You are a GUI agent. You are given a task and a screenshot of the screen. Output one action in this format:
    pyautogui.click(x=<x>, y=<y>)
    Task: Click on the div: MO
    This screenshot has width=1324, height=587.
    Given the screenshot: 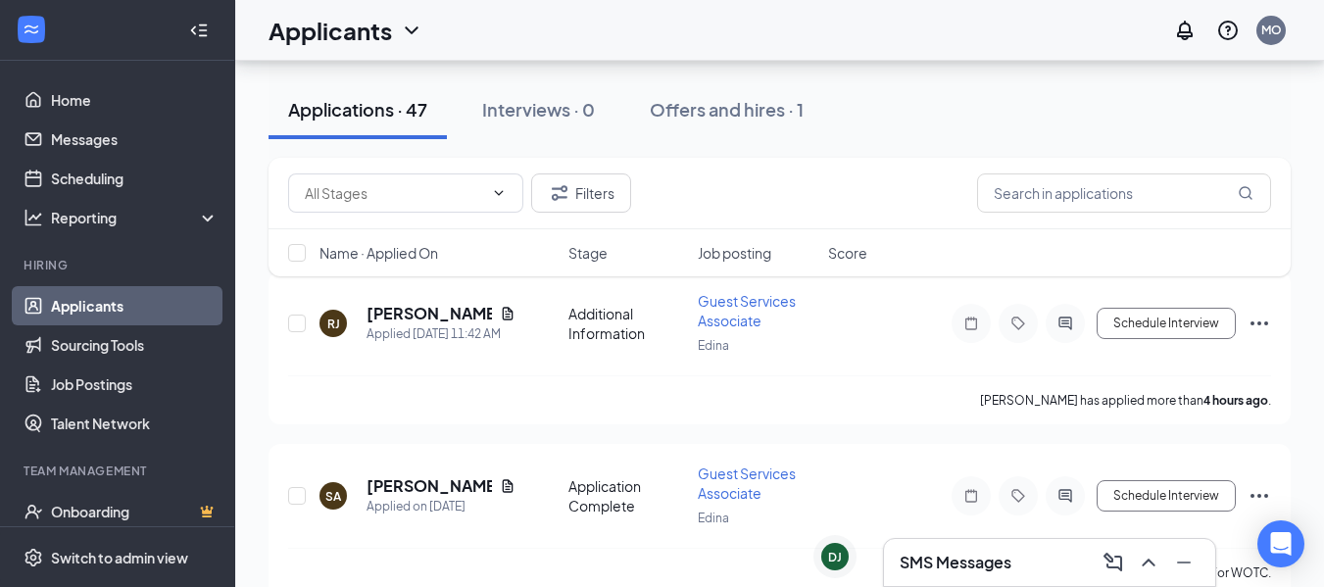 What is the action you would take?
    pyautogui.click(x=1271, y=29)
    